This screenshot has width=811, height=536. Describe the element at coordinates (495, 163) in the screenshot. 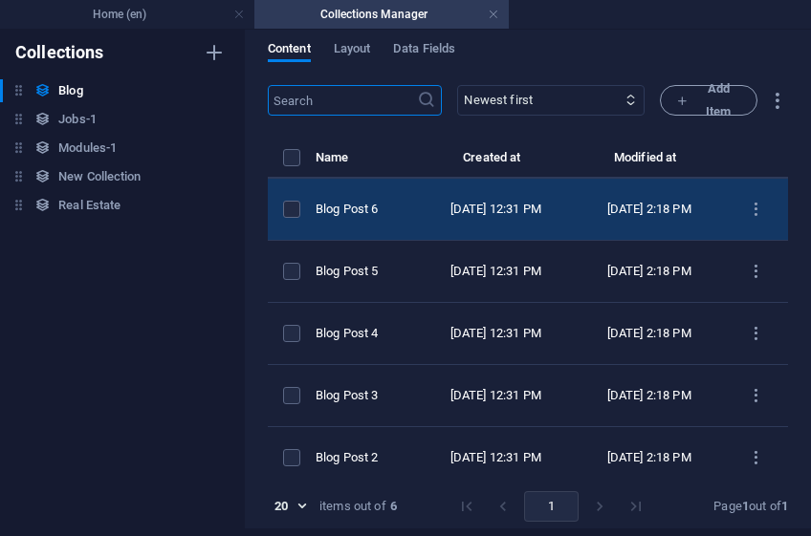

I see `th: Created at` at that location.